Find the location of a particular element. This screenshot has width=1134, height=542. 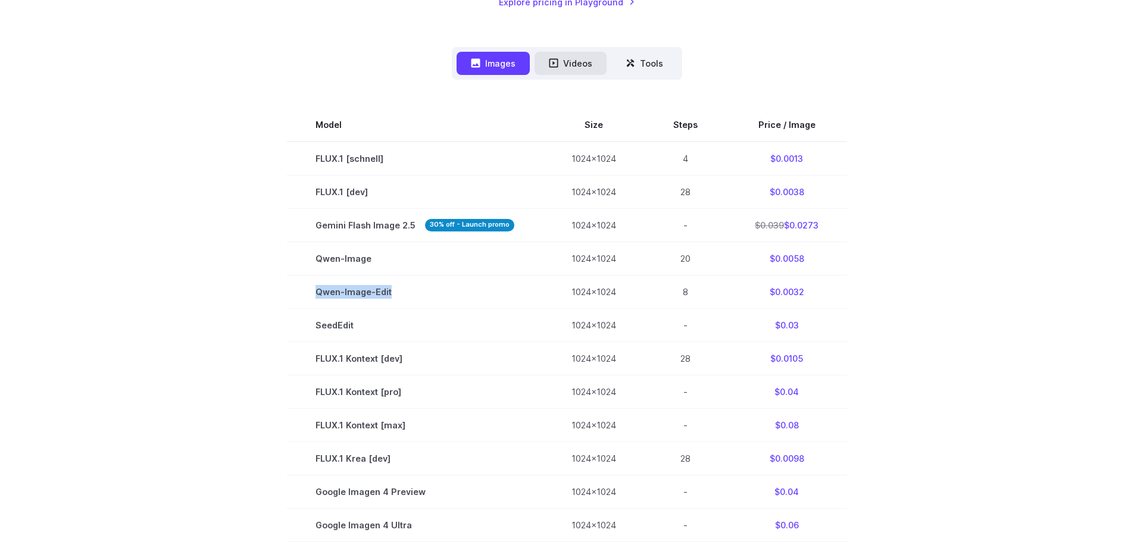

td: $0.0105 is located at coordinates (786, 359).